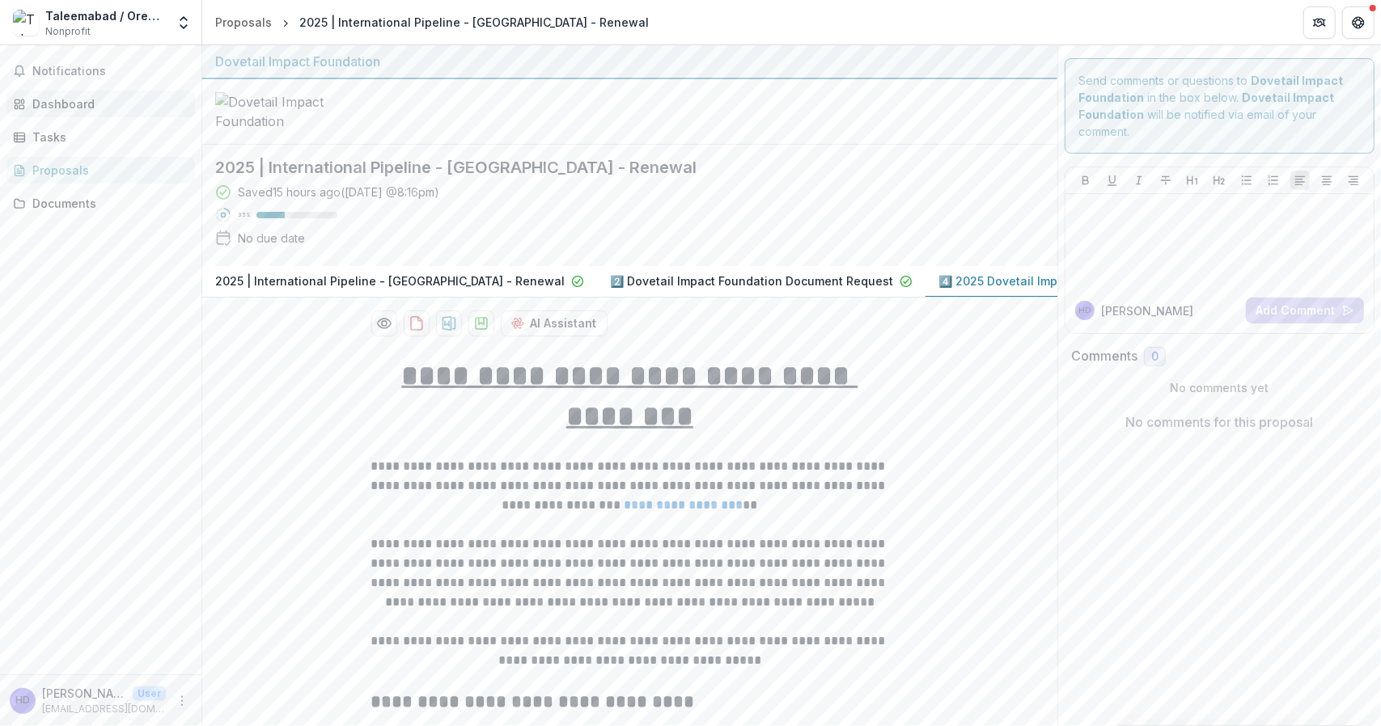  I want to click on img: Dovetail Impact Foundation, so click(296, 112).